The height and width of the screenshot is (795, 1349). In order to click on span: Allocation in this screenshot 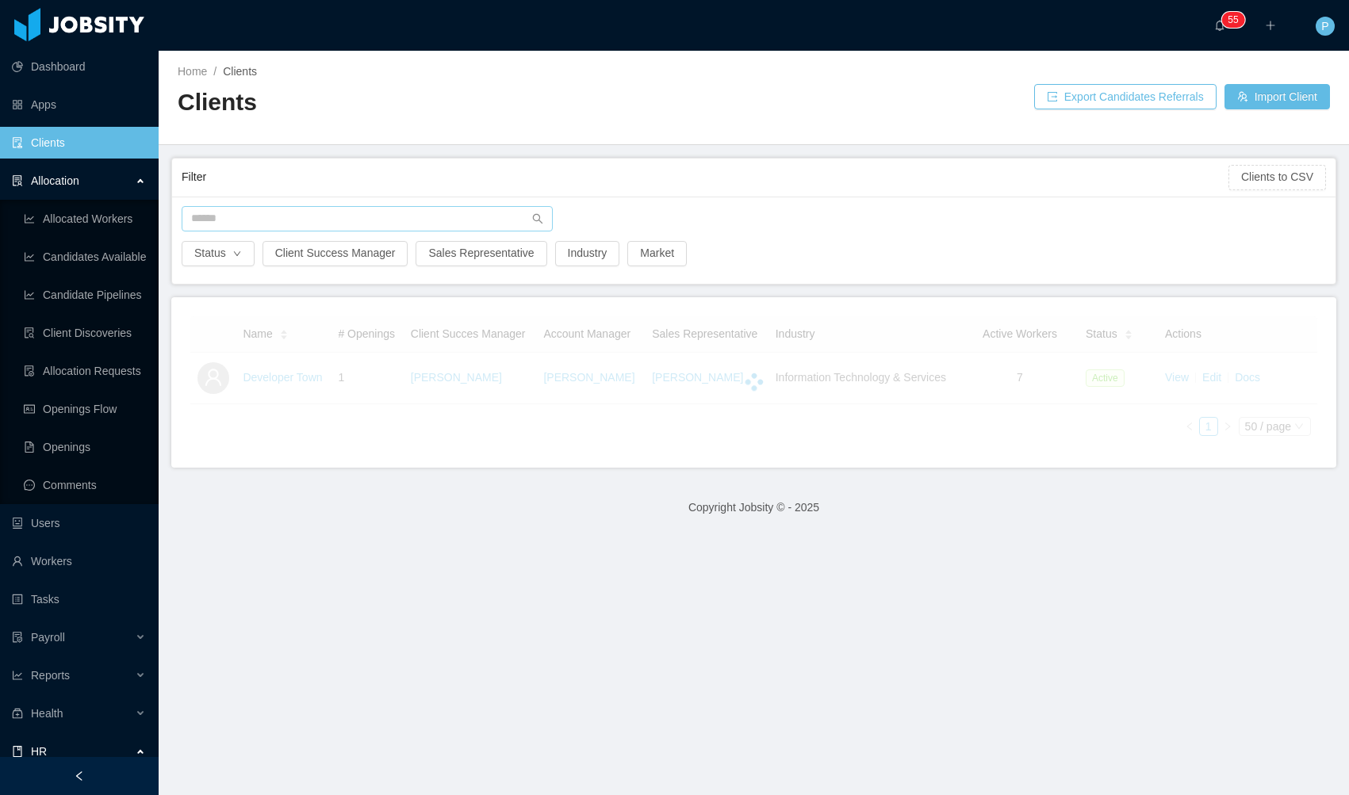, I will do `click(55, 181)`.